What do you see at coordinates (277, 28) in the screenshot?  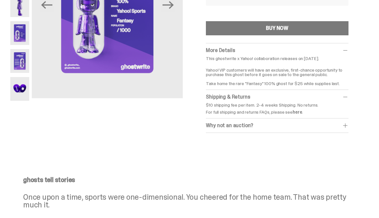 I see `button: BUY NOW` at bounding box center [277, 28].